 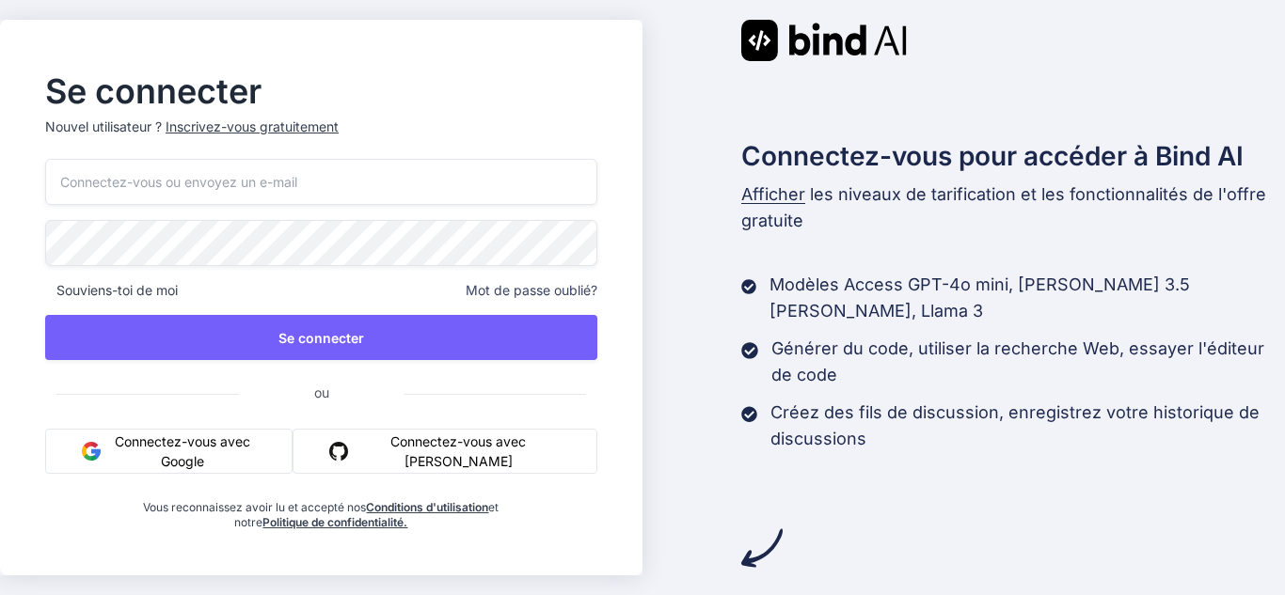 I want to click on font: Vous reconnaissez avoir lu et accepté nos, so click(x=254, y=507).